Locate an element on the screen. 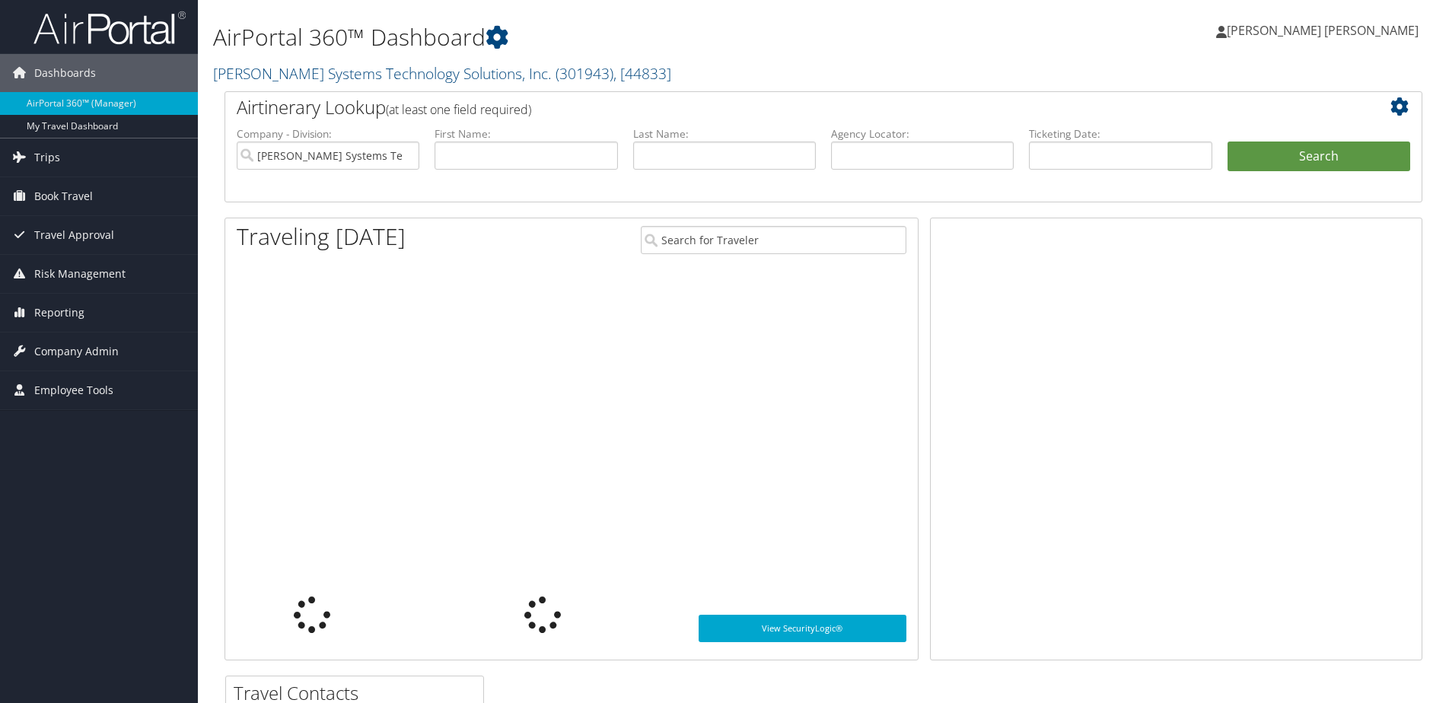  span: Trips is located at coordinates (47, 158).